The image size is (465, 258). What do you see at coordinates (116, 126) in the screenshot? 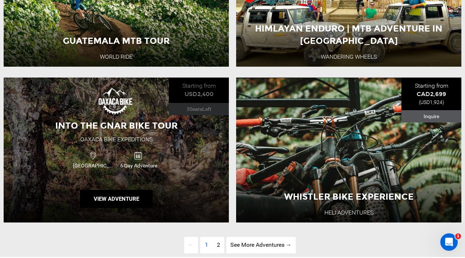
I see `span: Into the Gnar Bike Tour` at bounding box center [116, 126].